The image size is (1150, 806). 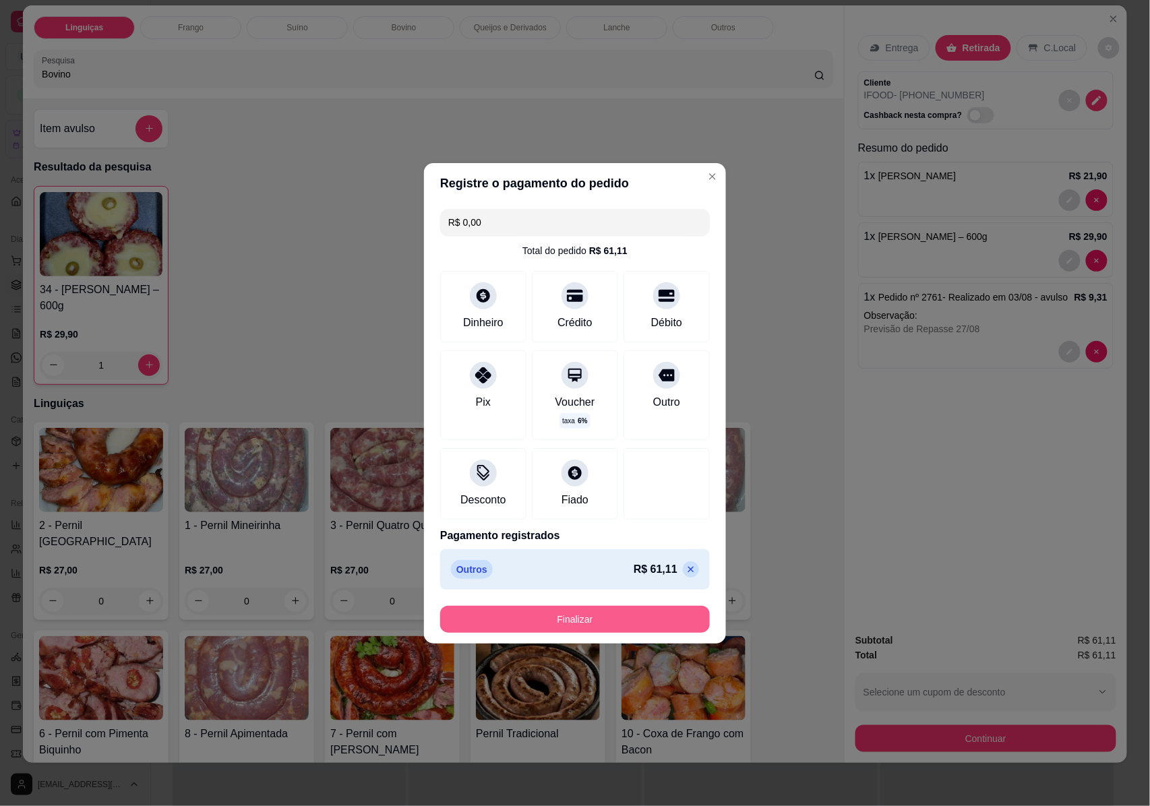 What do you see at coordinates (574, 421) in the screenshot?
I see `p: taxa` at bounding box center [574, 421].